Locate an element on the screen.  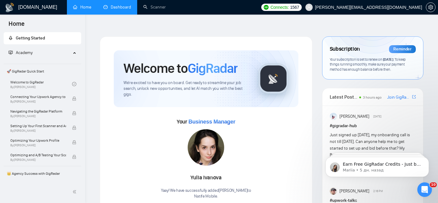
h1: # gigradar-hub is located at coordinates (372, 126).